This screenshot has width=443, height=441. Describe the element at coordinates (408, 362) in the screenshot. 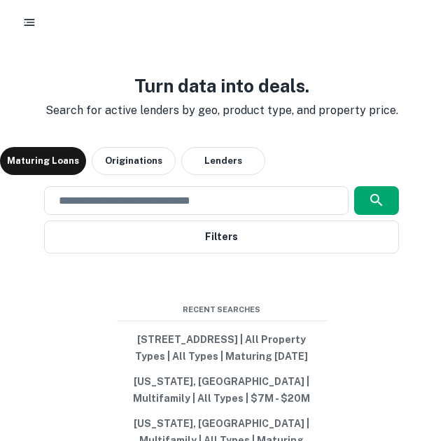

I see `div: Chat Widget` at that location.